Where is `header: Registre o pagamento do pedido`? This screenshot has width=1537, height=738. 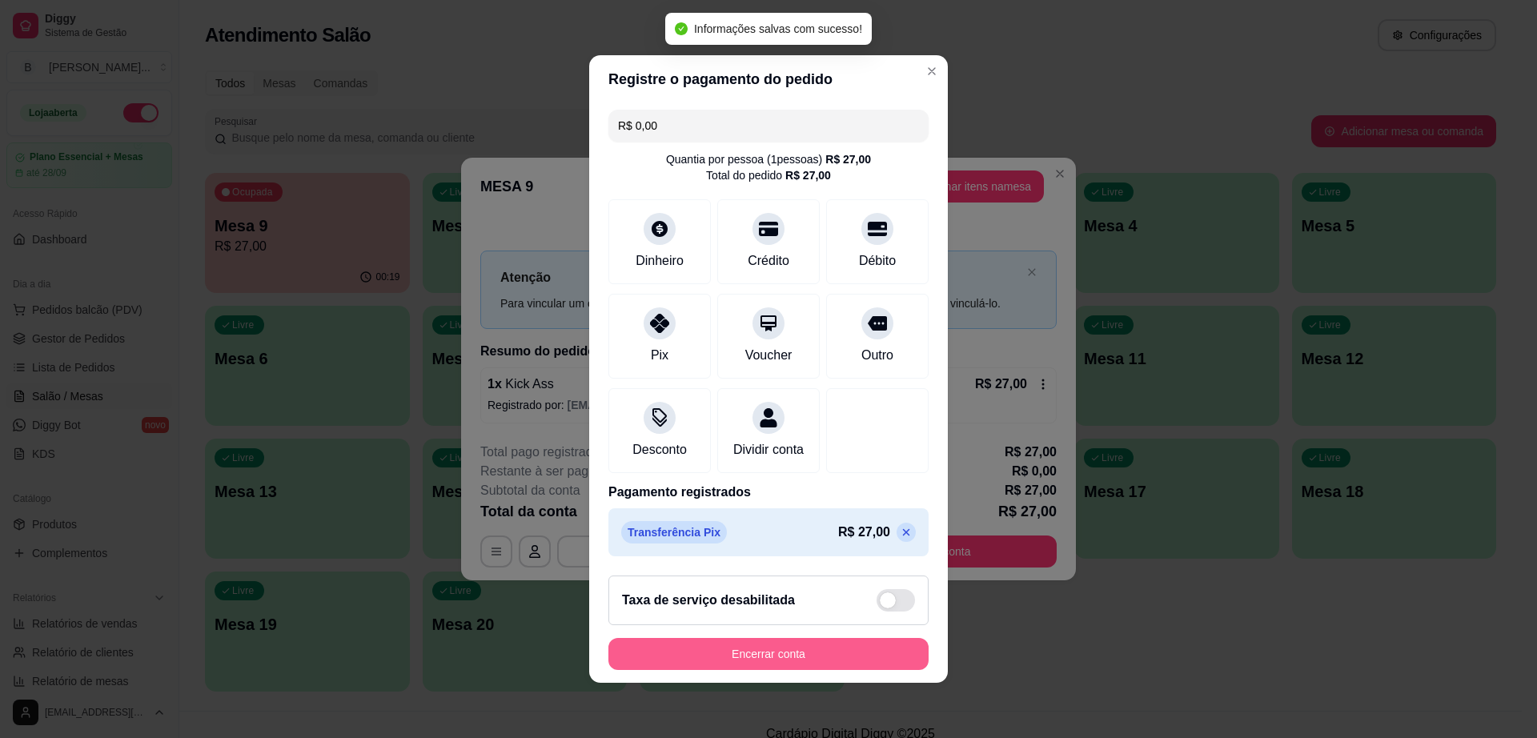 header: Registre o pagamento do pedido is located at coordinates (768, 79).